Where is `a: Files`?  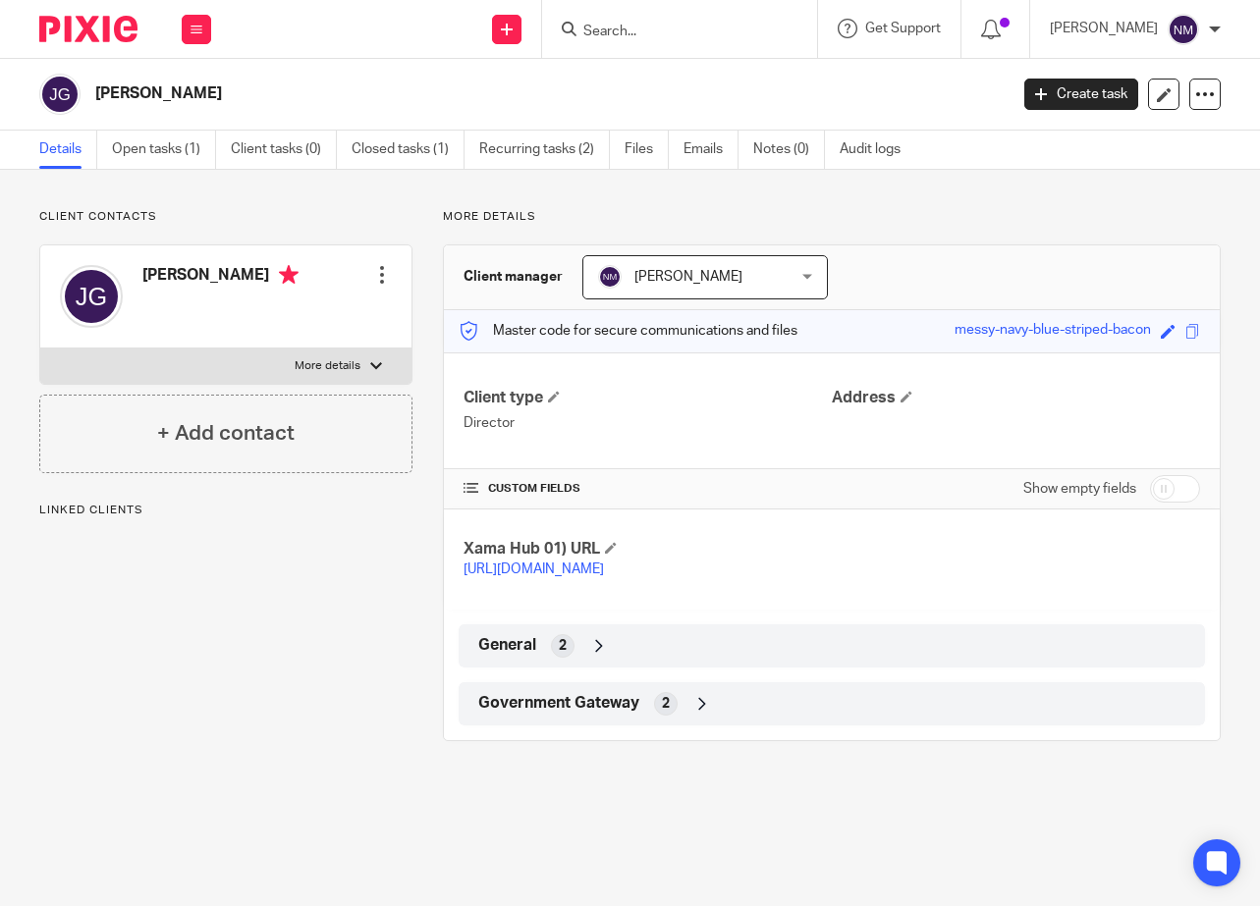 a: Files is located at coordinates (646, 149).